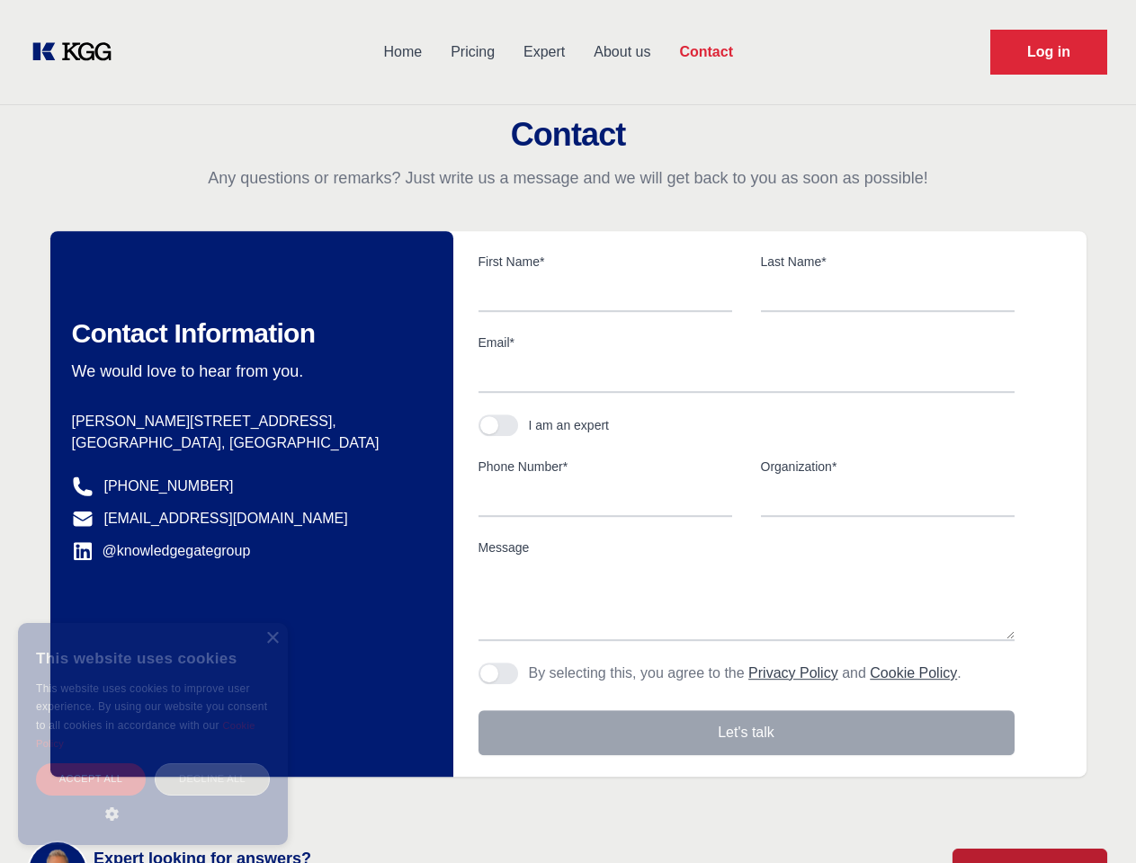 The height and width of the screenshot is (863, 1136). What do you see at coordinates (248, 371) in the screenshot?
I see `p: We would love to hear from you.` at bounding box center [248, 371].